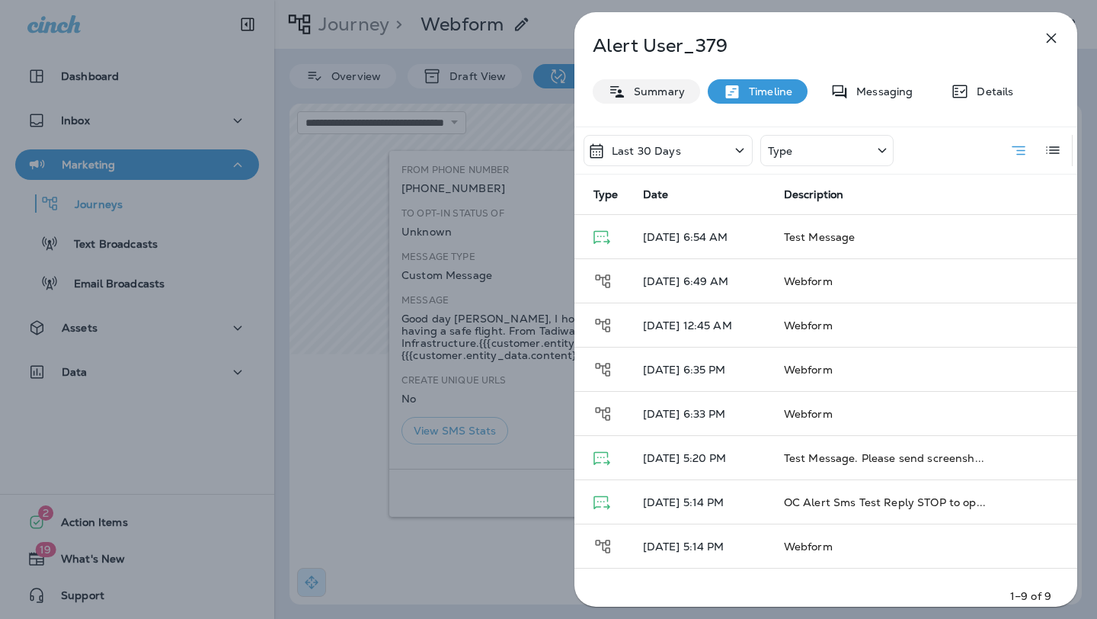  What do you see at coordinates (885, 502) in the screenshot?
I see `span: OC Alert Sms Test Reply STOP to op...` at bounding box center [885, 502].